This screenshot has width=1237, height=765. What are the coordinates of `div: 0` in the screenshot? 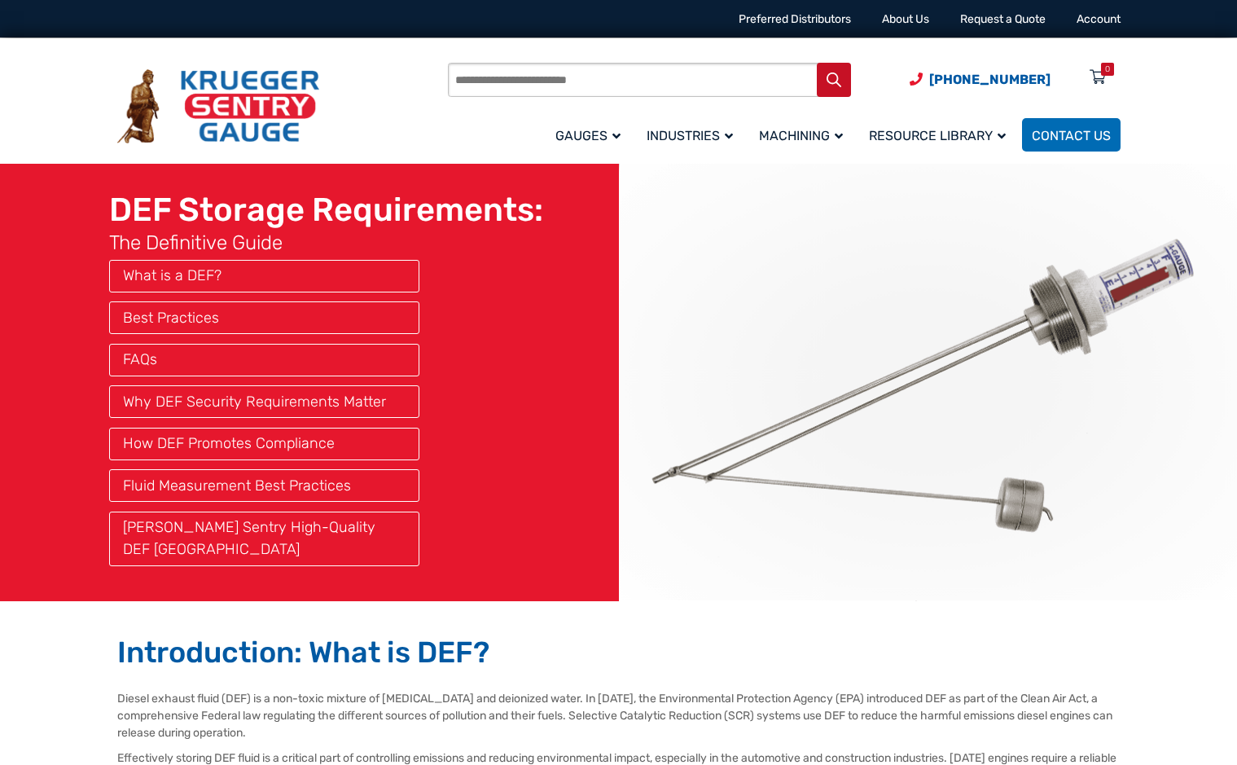 It's located at (1108, 69).